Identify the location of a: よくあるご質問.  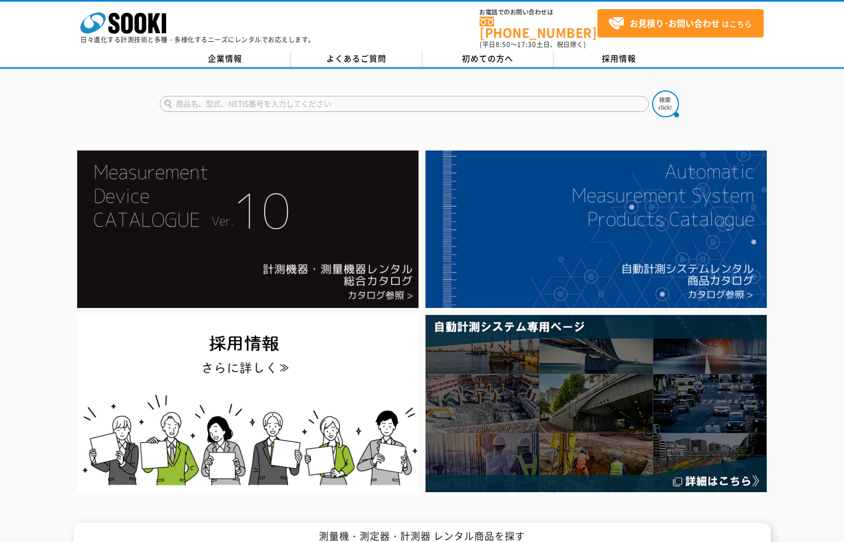
(356, 59).